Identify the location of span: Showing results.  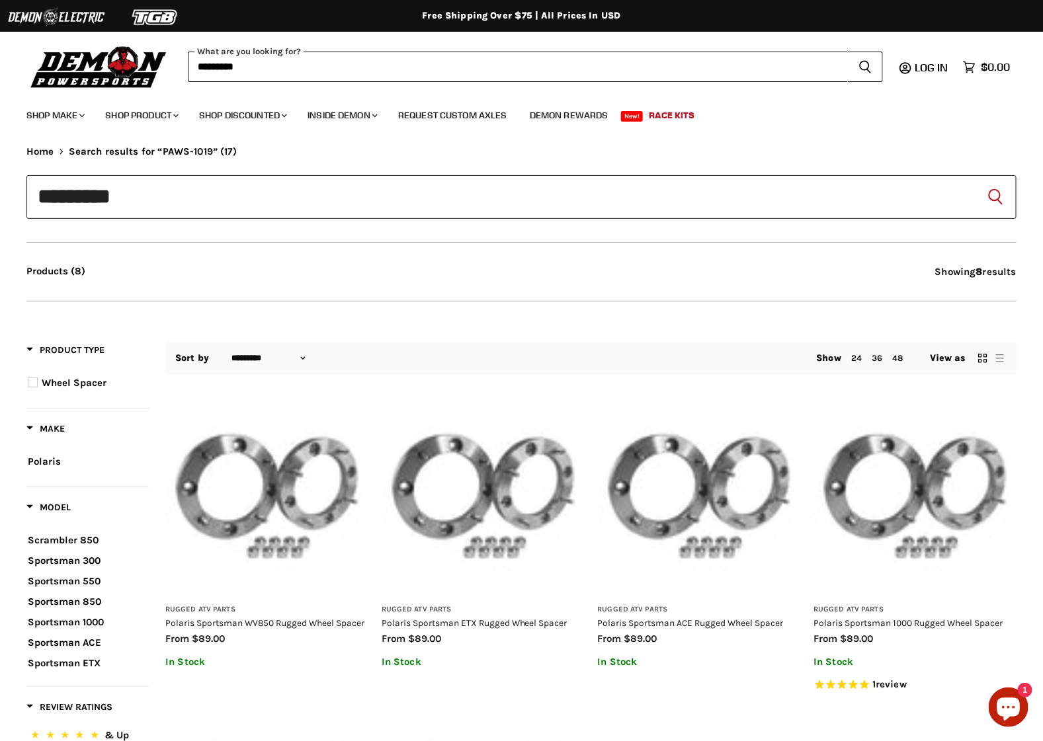
(976, 272).